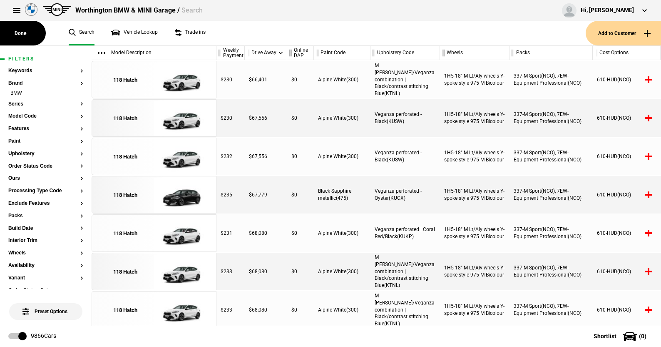 The width and height of the screenshot is (661, 347). What do you see at coordinates (231, 233) in the screenshot?
I see `div: $231` at bounding box center [231, 233].